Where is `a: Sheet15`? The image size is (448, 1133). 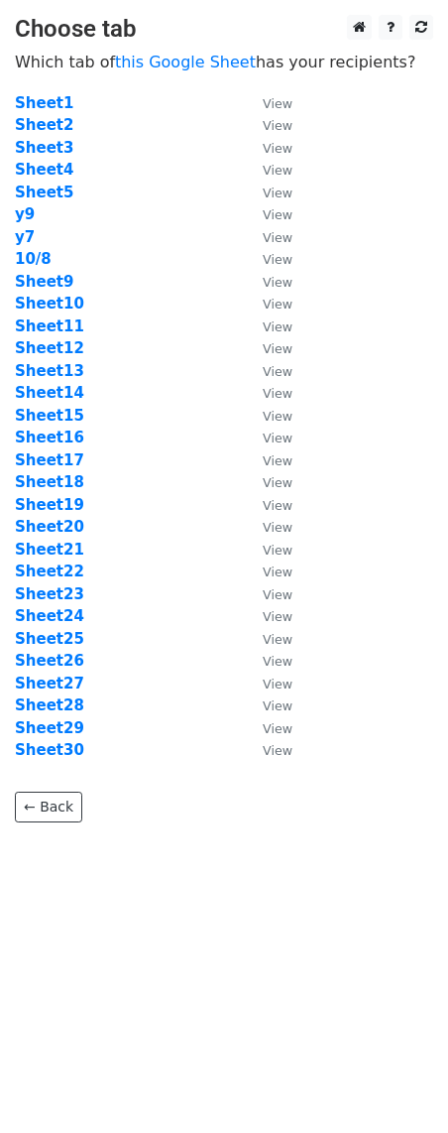
a: Sheet15 is located at coordinates (50, 416).